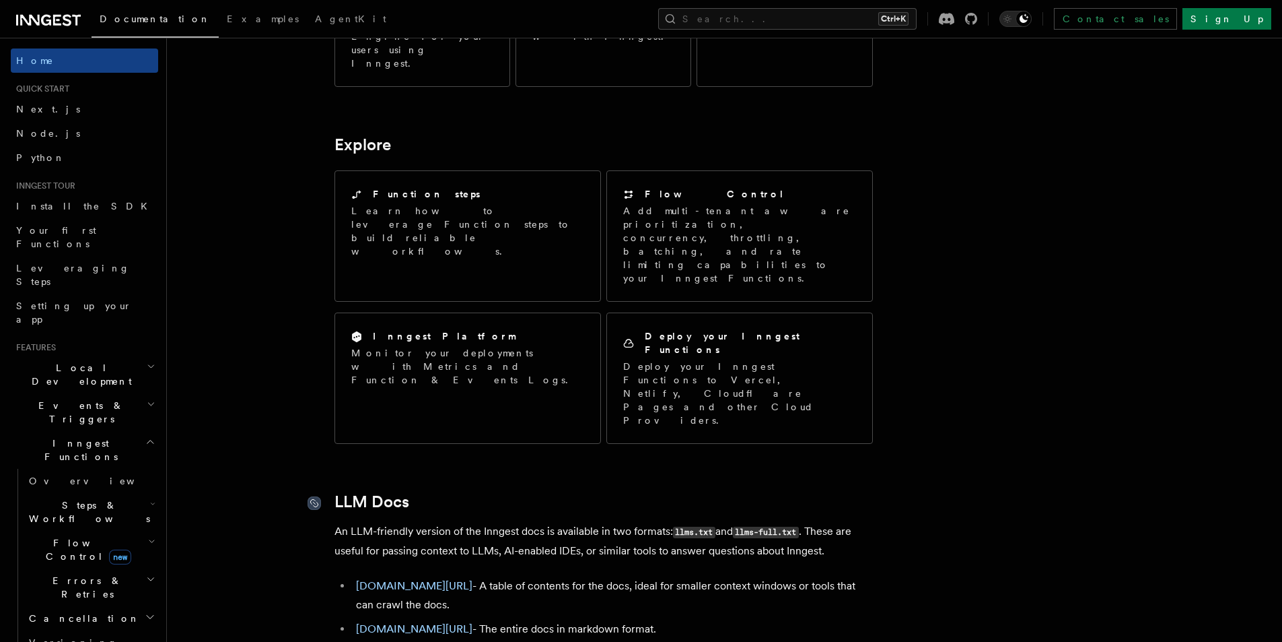 Image resolution: width=1282 pixels, height=642 pixels. I want to click on span: Install the SDK, so click(85, 206).